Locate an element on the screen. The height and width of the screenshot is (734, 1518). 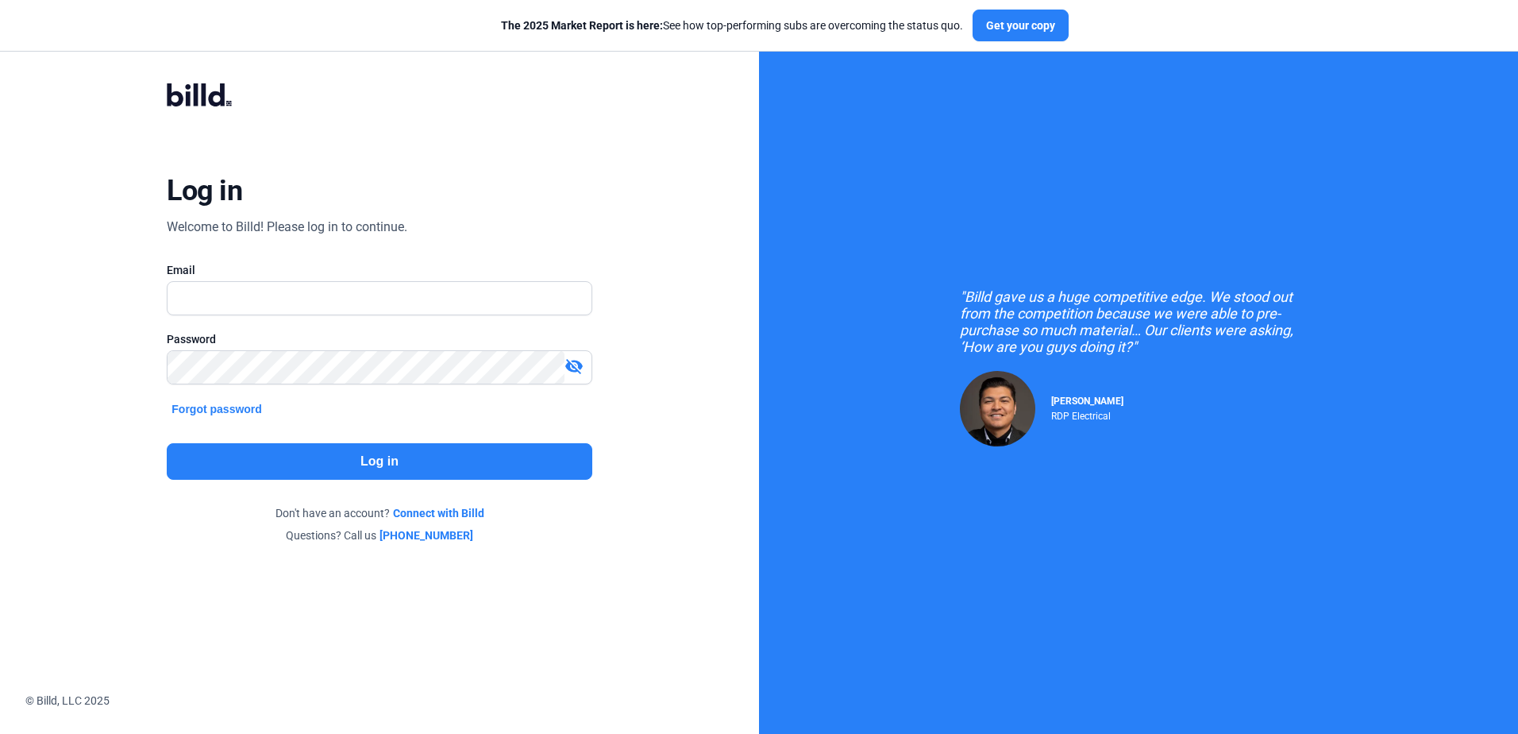
div: Log in is located at coordinates (204, 191).